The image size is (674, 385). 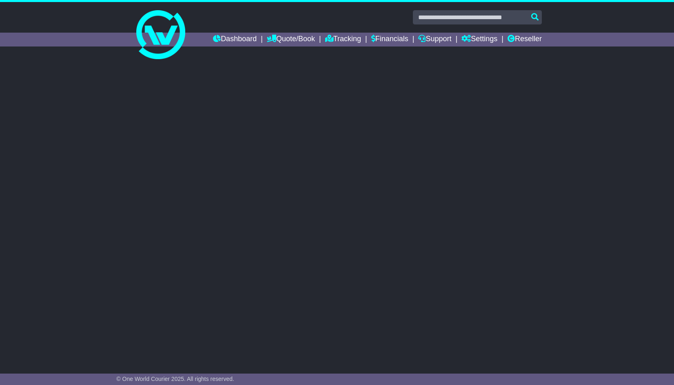 I want to click on a: Support, so click(x=435, y=40).